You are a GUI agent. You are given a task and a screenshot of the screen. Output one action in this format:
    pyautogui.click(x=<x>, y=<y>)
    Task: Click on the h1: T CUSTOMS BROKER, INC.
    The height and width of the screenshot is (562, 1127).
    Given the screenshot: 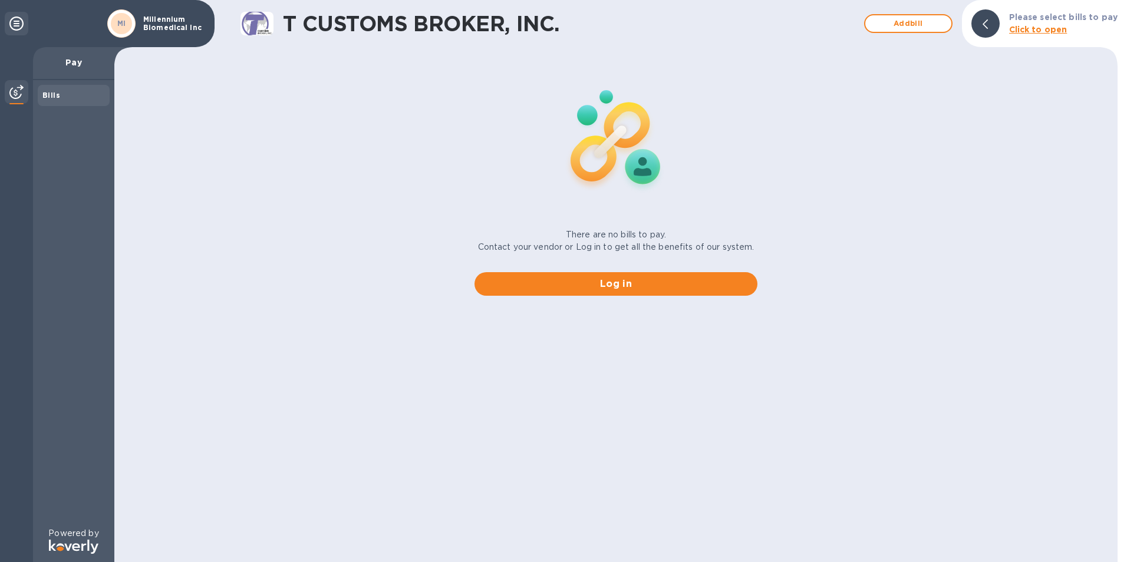 What is the action you would take?
    pyautogui.click(x=571, y=24)
    